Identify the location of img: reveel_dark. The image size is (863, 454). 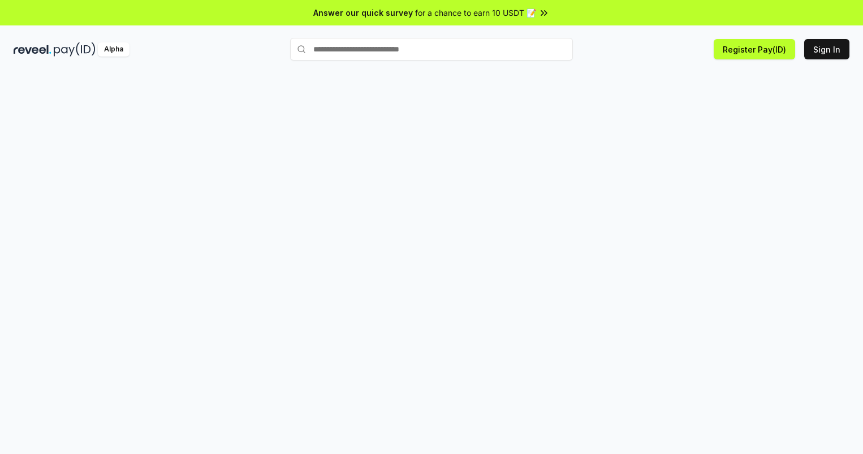
(32, 49).